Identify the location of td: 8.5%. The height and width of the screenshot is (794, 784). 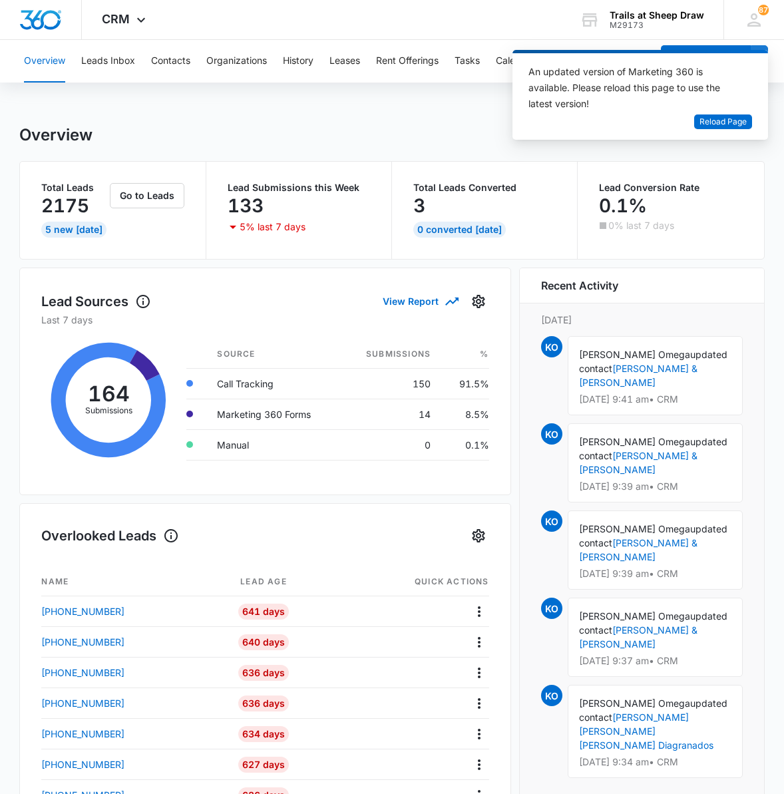
(465, 414).